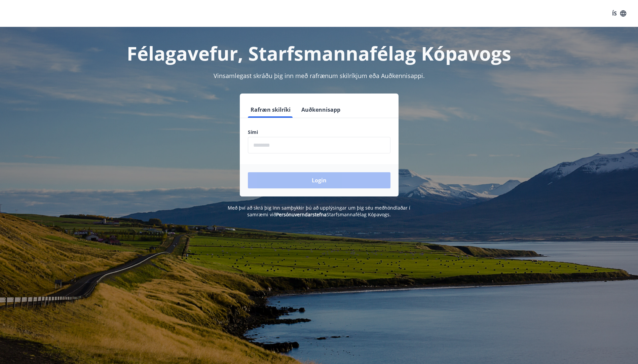 The height and width of the screenshot is (364, 638). I want to click on button: Auðkennisapp, so click(321, 110).